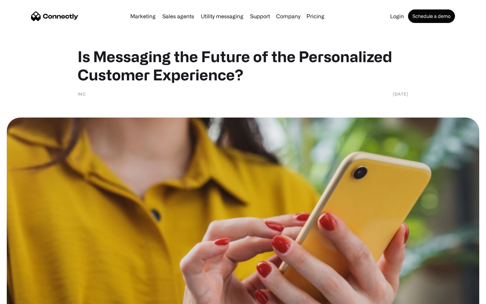  Describe the element at coordinates (260, 16) in the screenshot. I see `a: Support` at that location.